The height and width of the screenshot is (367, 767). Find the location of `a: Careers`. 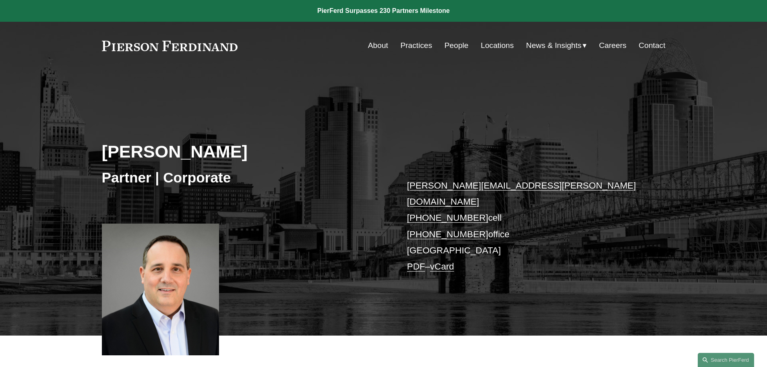

a: Careers is located at coordinates (613, 45).